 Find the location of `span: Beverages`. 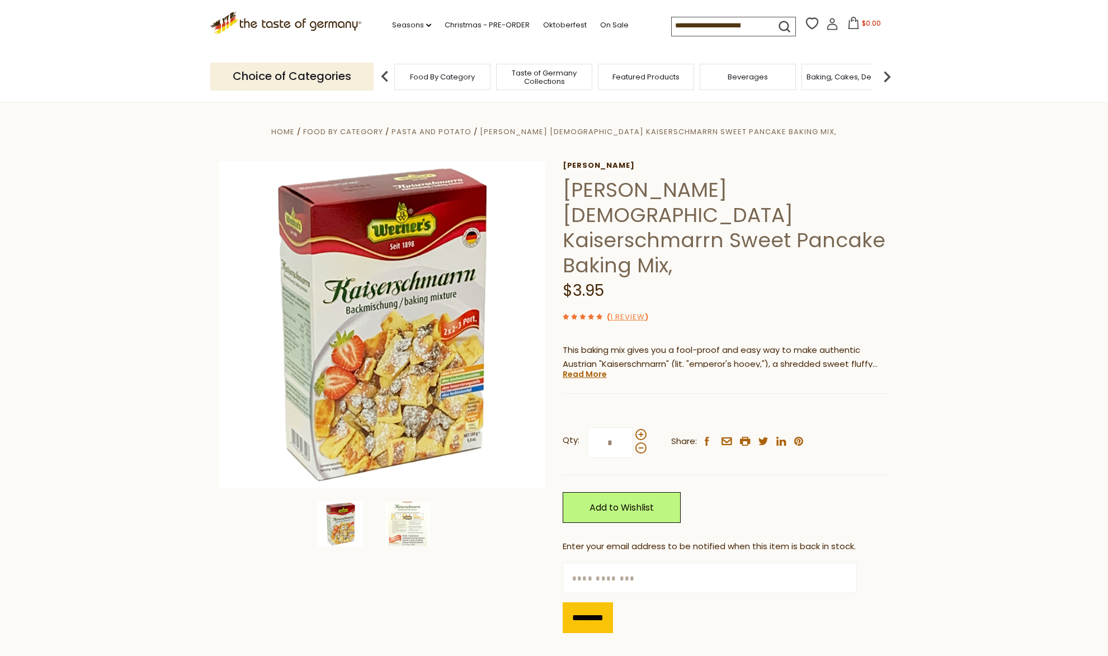

span: Beverages is located at coordinates (747, 77).